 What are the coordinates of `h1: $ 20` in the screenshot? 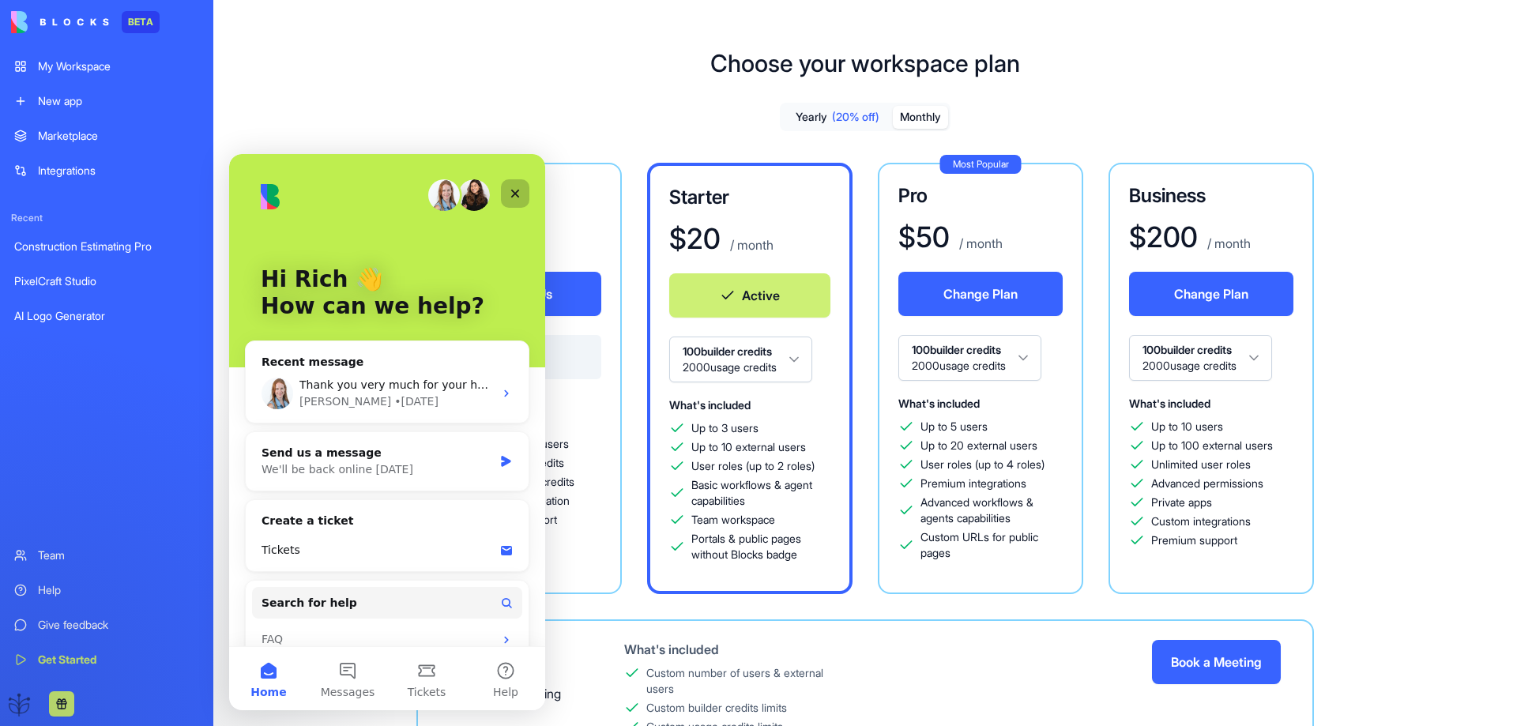 It's located at (694, 239).